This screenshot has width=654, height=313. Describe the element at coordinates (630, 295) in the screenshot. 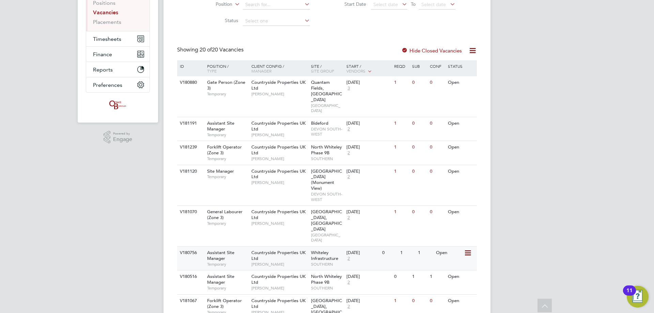

I see `div: 11` at that location.